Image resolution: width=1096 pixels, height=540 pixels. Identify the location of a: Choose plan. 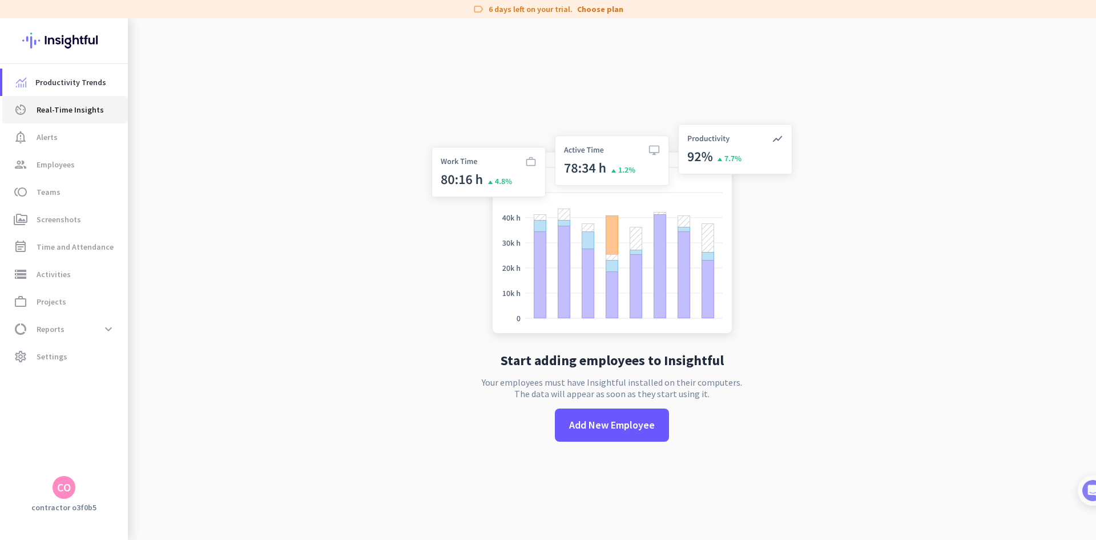
(600, 9).